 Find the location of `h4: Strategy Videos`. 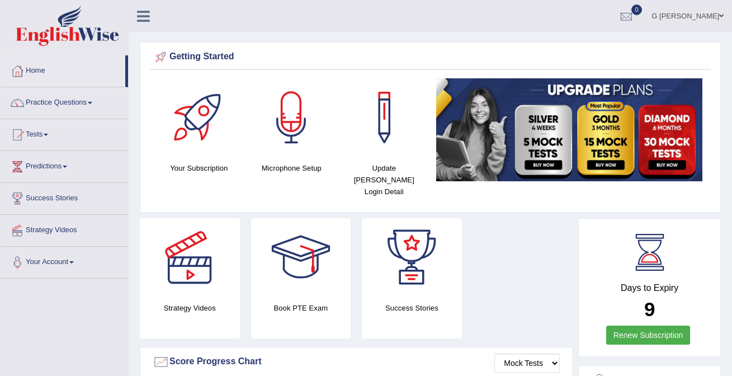

h4: Strategy Videos is located at coordinates (190, 307).